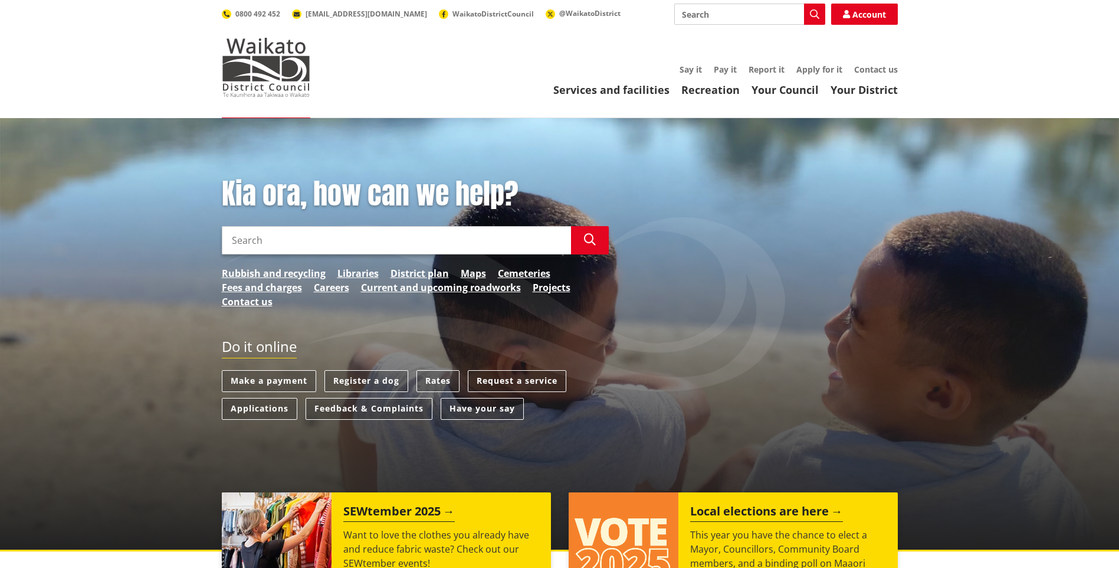  I want to click on span: WaikatoDistrictCouncil, so click(493, 14).